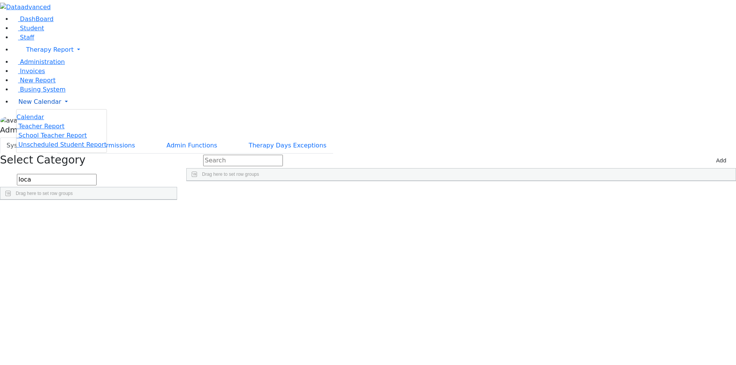  What do you see at coordinates (51, 135) in the screenshot?
I see `a: School Teacher Report` at bounding box center [51, 135].